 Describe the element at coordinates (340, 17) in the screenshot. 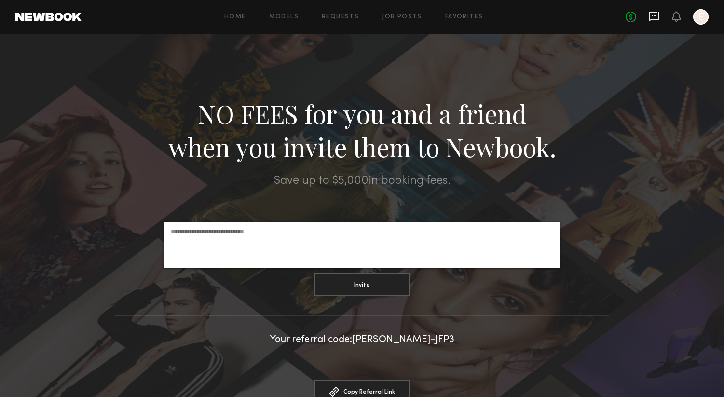

I see `a: Requests` at that location.